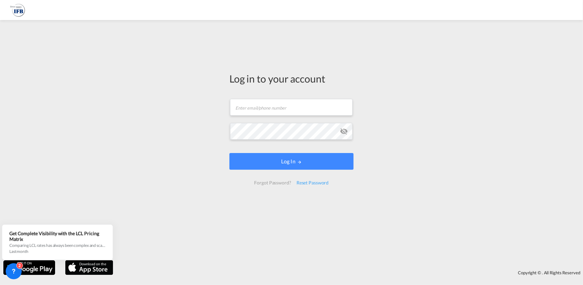 The height and width of the screenshot is (285, 583). What do you see at coordinates (17, 10) in the screenshot?
I see `img: b628ab10256c11eeb52753acbc15d091.png` at bounding box center [17, 10].